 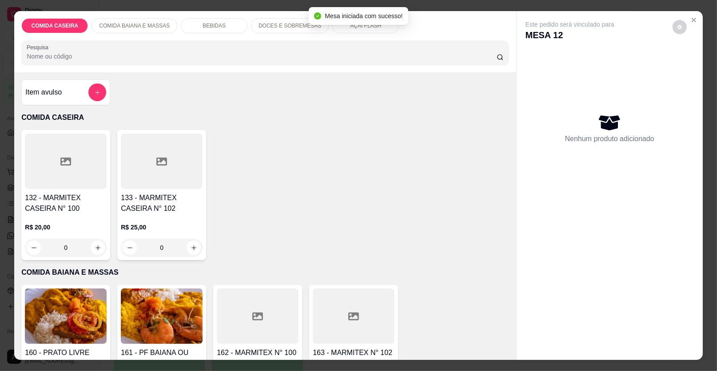 What do you see at coordinates (66, 203) in the screenshot?
I see `h4: 132 - MARMITEX CASEIRA N° 100` at bounding box center [66, 203].